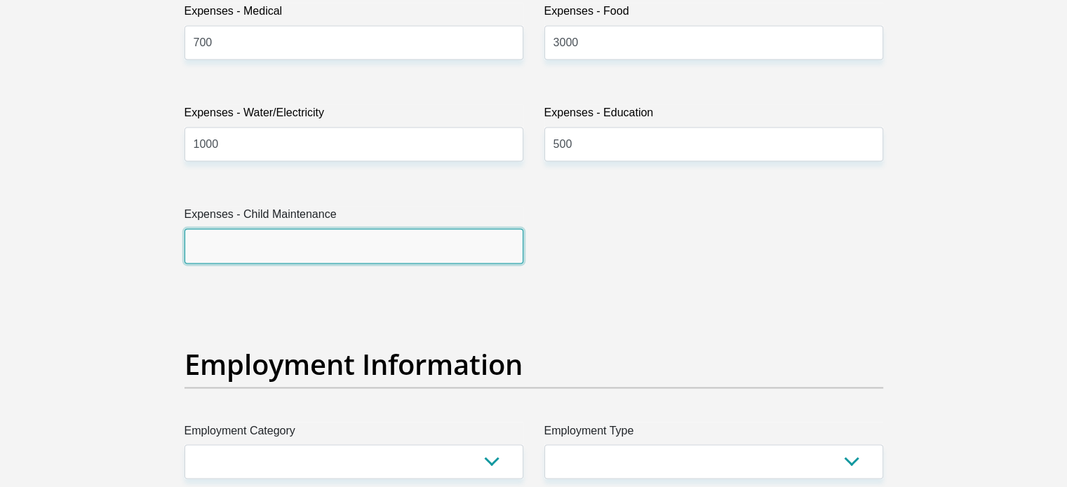 Image resolution: width=1067 pixels, height=487 pixels. What do you see at coordinates (353, 144) in the screenshot?
I see `input: Expenses - Water/Electricity` at bounding box center [353, 144].